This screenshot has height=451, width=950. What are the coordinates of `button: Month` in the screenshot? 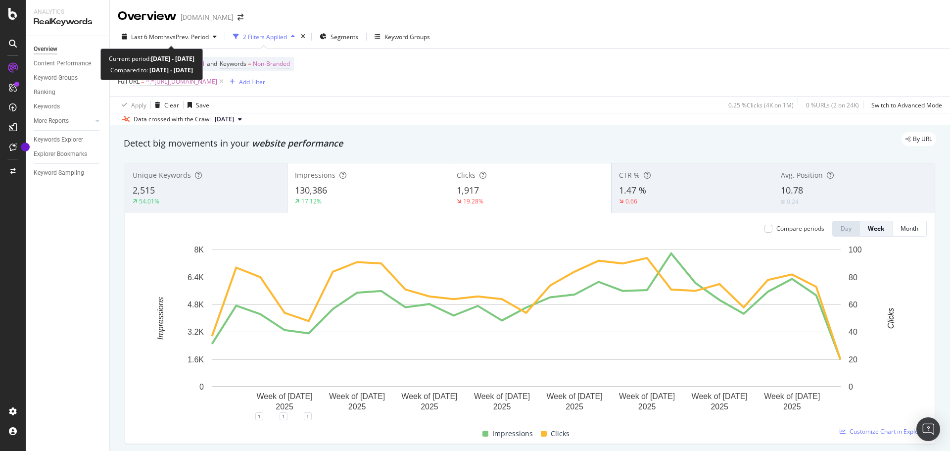 It's located at (909, 229).